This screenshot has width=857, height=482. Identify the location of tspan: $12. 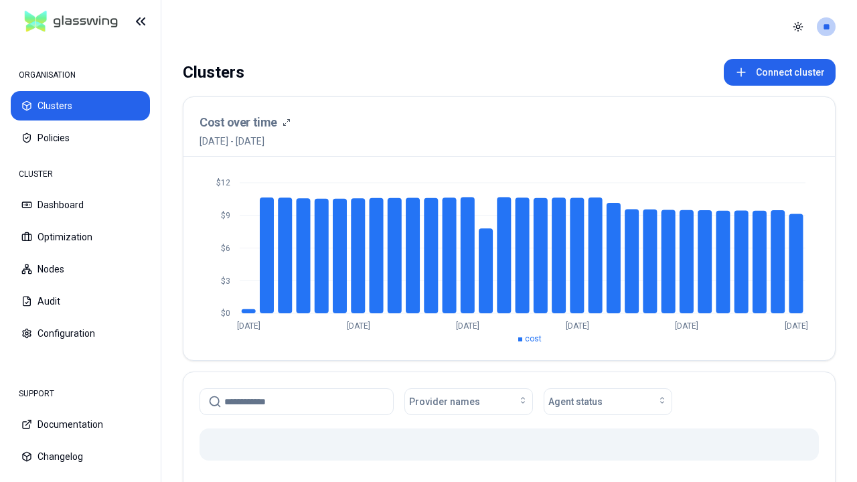
(223, 183).